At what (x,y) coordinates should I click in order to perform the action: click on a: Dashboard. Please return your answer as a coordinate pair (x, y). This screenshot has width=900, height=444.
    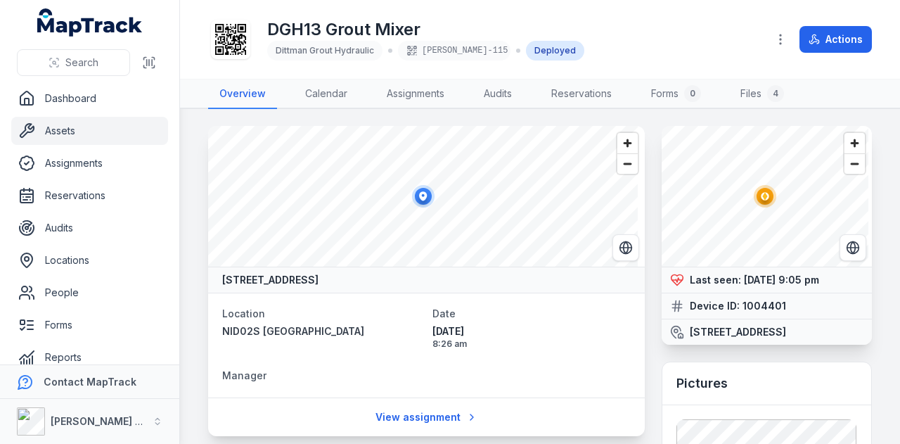
    Looking at the image, I should click on (89, 98).